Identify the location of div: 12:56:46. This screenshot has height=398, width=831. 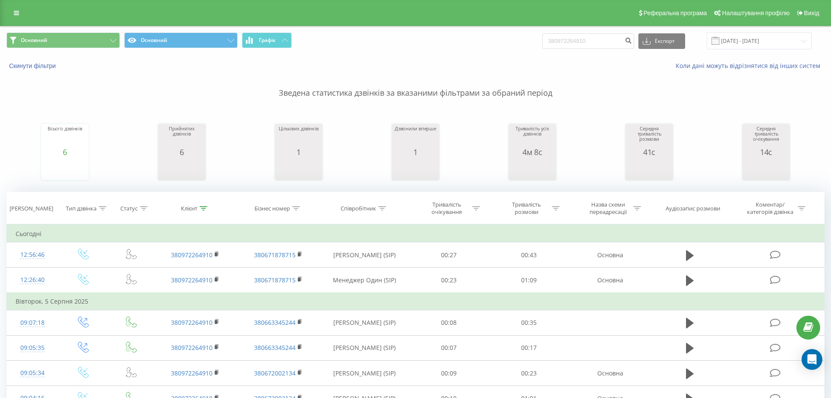
(32, 254).